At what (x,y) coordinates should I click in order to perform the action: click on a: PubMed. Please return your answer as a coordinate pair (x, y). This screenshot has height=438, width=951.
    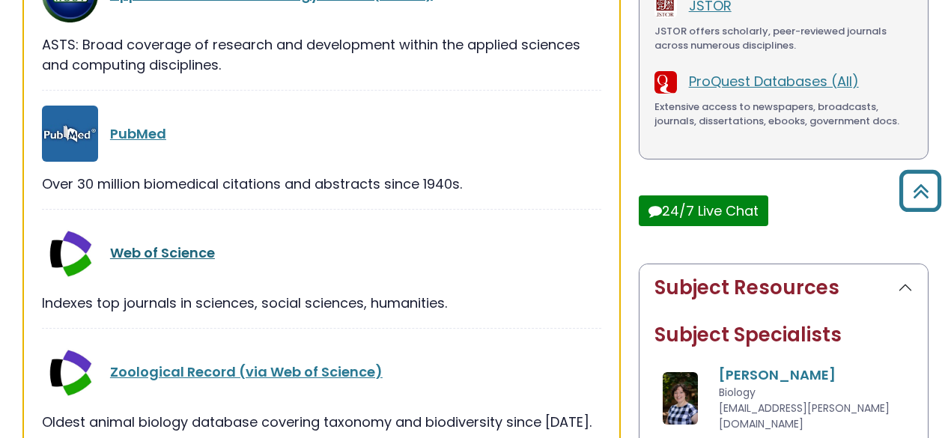
    Looking at the image, I should click on (138, 133).